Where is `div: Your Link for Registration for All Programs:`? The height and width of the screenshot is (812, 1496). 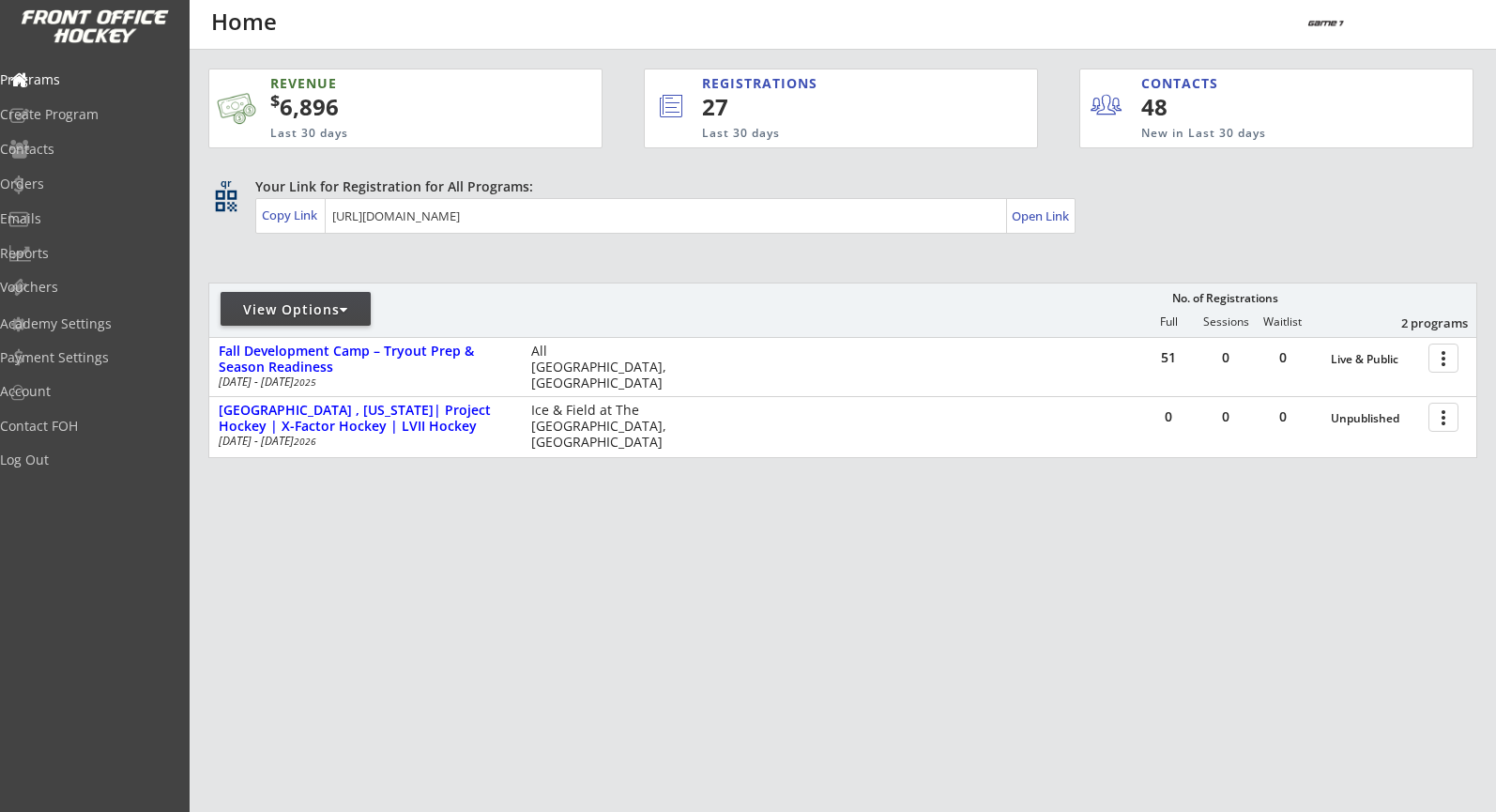
div: Your Link for Registration for All Programs: is located at coordinates (837, 187).